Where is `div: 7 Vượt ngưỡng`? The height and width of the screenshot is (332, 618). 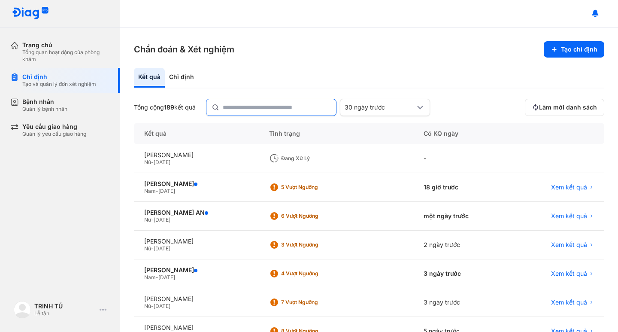 div: 7 Vượt ngưỡng is located at coordinates (315, 302).